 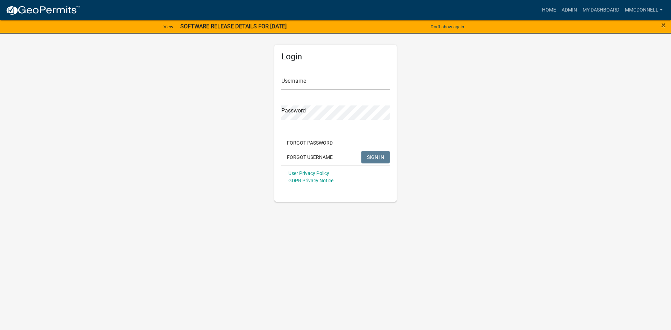 I want to click on a: Home, so click(x=549, y=10).